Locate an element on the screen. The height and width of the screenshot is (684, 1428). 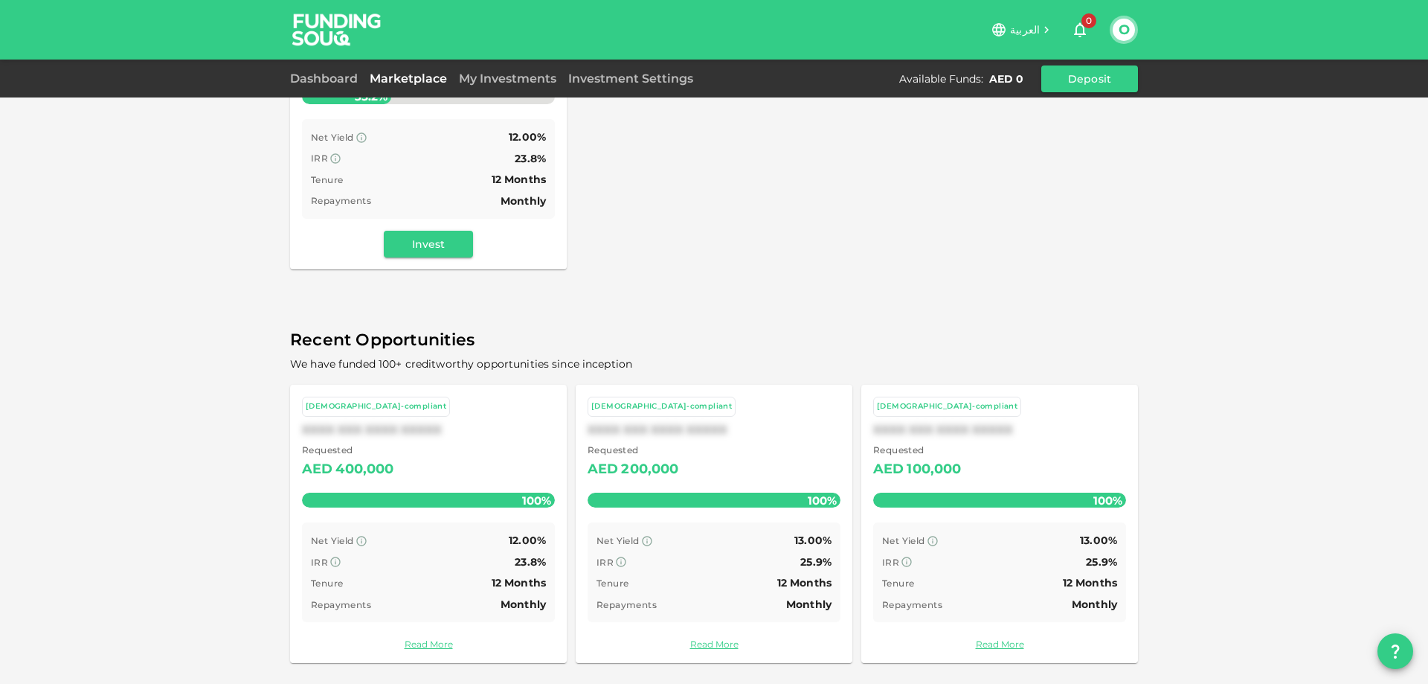
button: question is located at coordinates (1396, 651).